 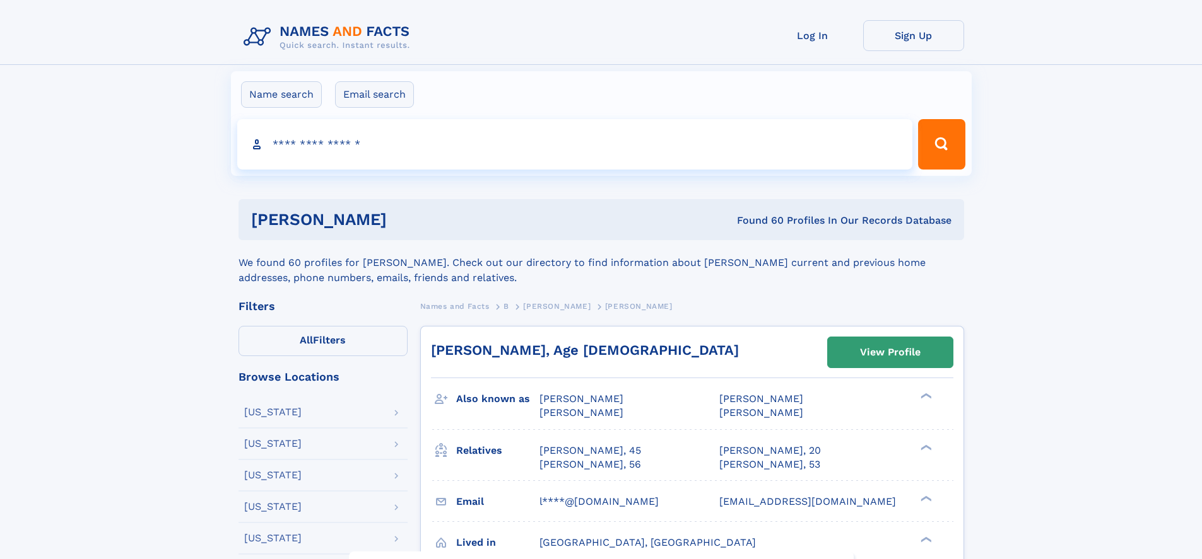 I want to click on button: Search Button, so click(x=941, y=144).